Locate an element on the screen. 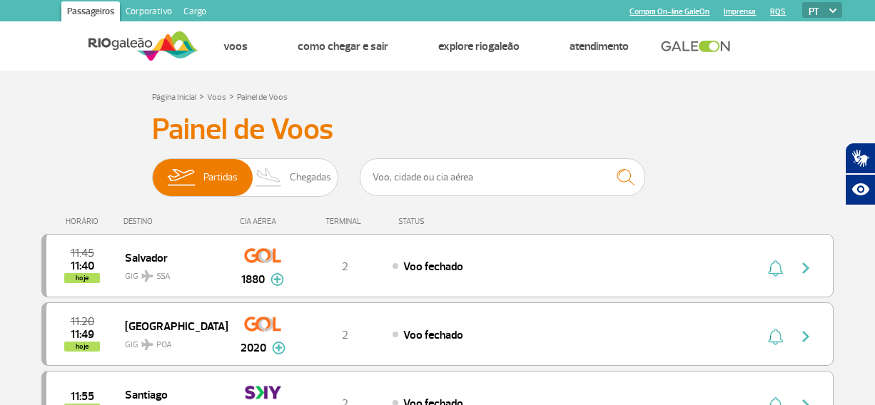  span: 2025-08-25 11:20:00 is located at coordinates (82, 322).